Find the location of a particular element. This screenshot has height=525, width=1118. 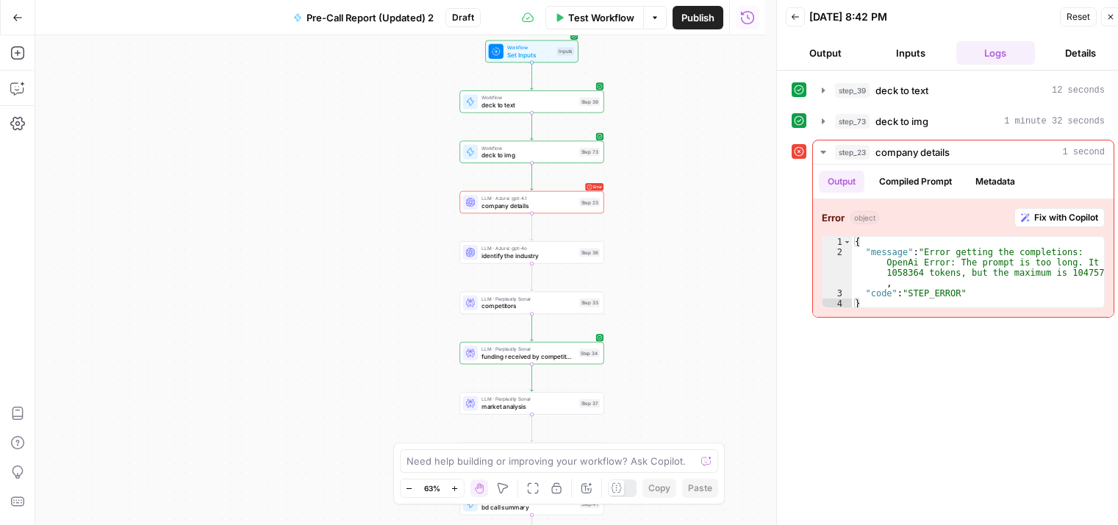

span: LLM · Azure: gpt-4o is located at coordinates (529, 248).